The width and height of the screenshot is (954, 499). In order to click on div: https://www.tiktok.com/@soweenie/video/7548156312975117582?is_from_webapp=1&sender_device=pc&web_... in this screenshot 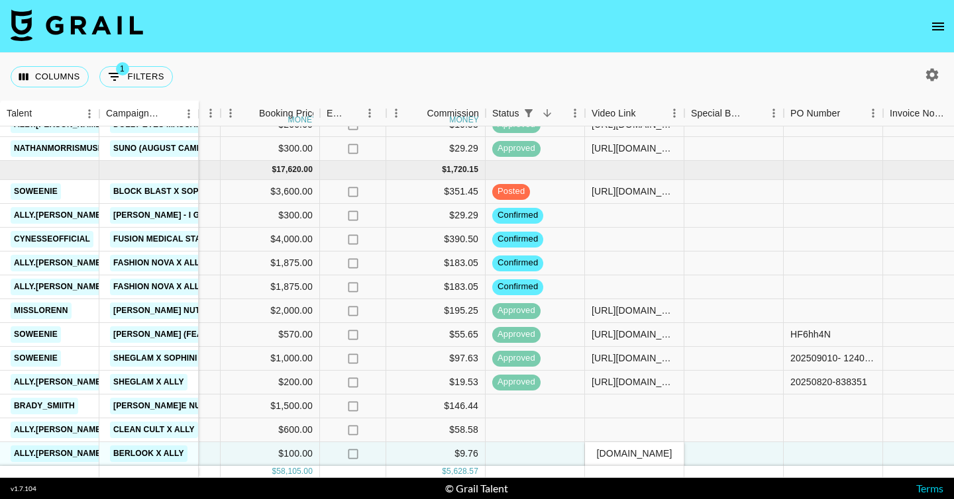, I will do `click(634, 358)`.